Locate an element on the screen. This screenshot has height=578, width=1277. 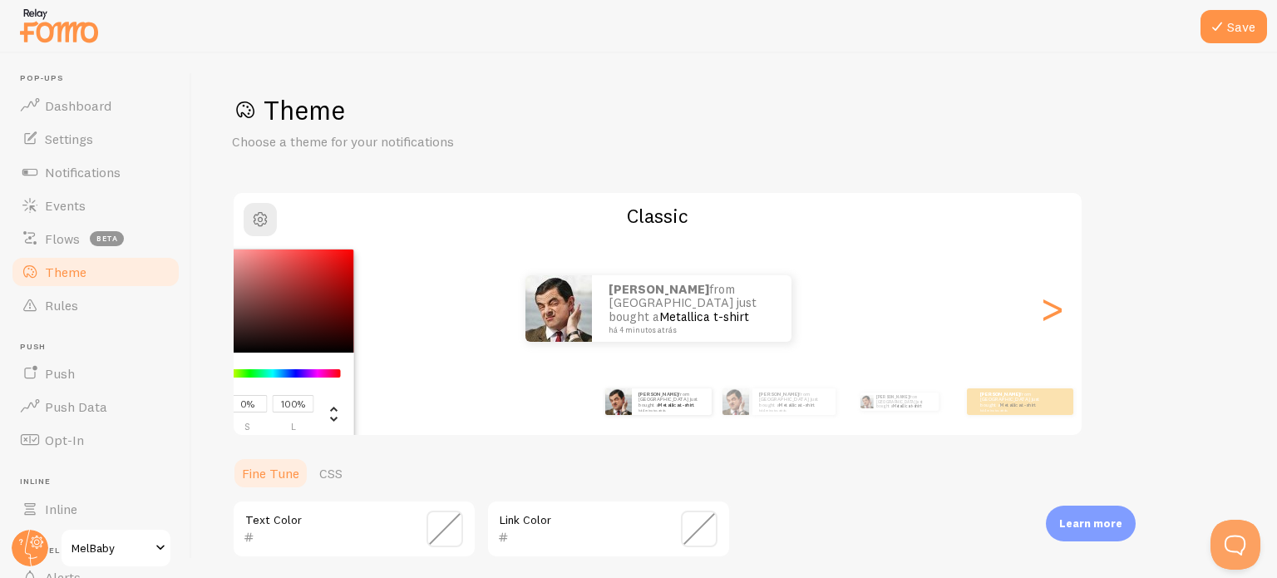
span: Opt-In is located at coordinates (64, 440).